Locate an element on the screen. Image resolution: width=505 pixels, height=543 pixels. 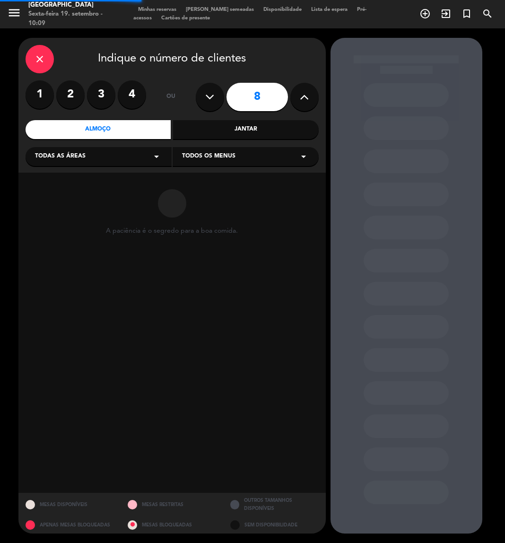
span: Disponibilidade is located at coordinates (282, 9).